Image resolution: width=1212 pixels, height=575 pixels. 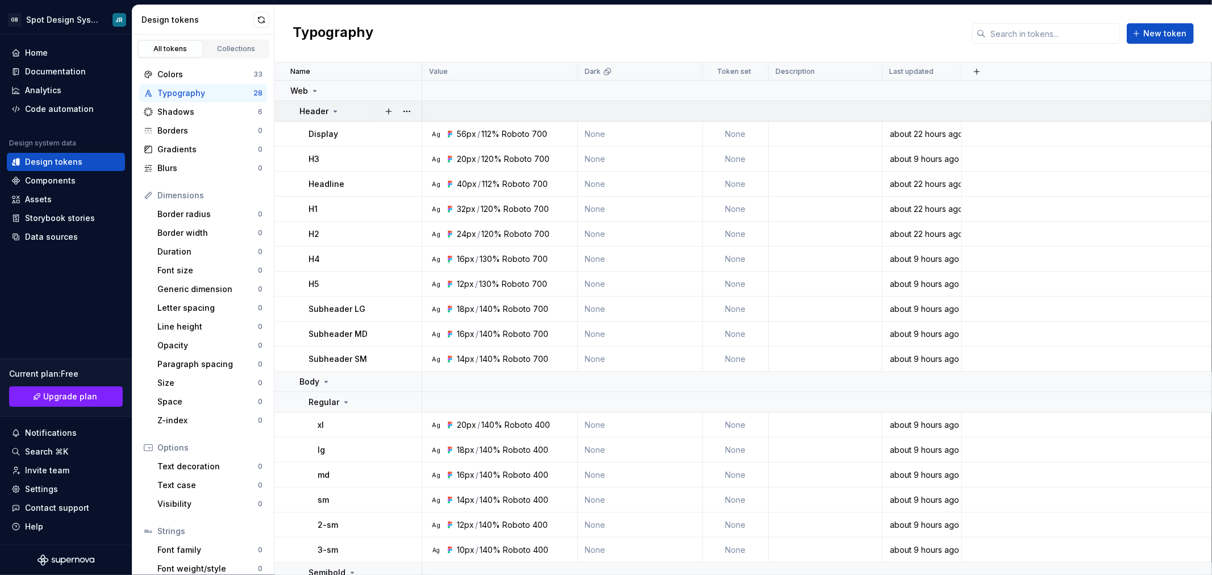 I want to click on div: Font weight/style, so click(x=207, y=569).